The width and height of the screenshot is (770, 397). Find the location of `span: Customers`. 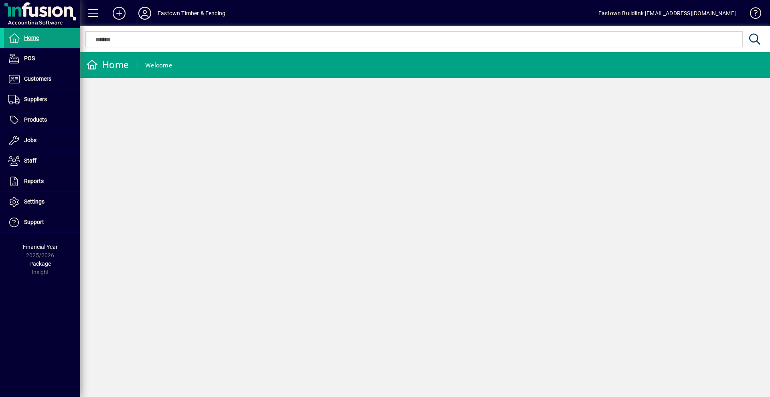

span: Customers is located at coordinates (38, 79).